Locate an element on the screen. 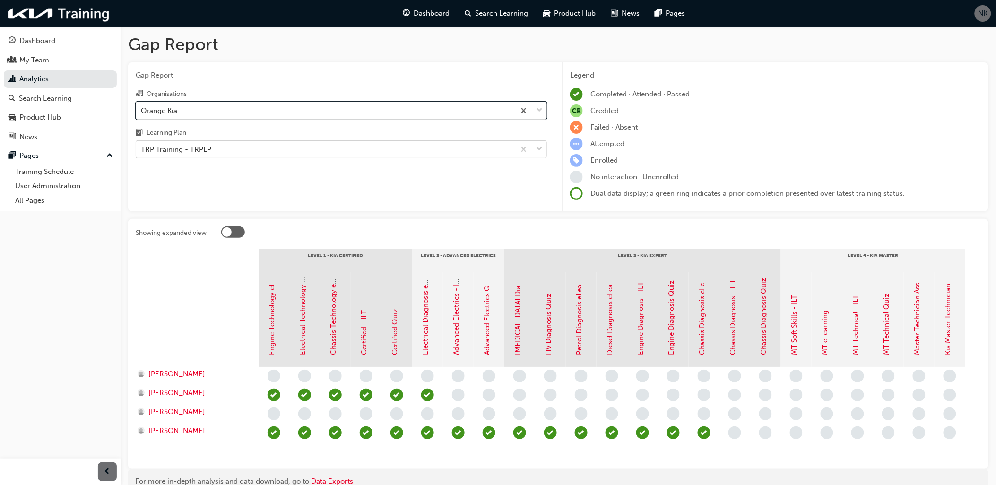 The height and width of the screenshot is (485, 996). a: Product Hub is located at coordinates (60, 117).